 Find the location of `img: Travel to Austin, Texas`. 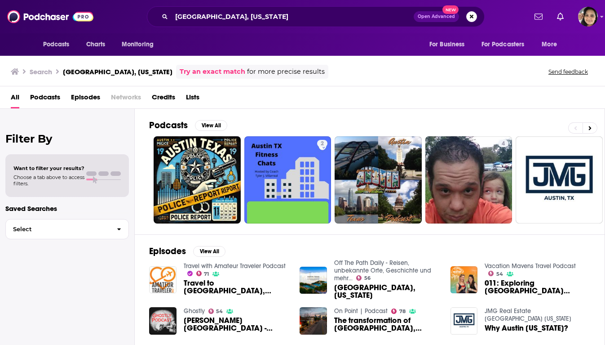

img: Travel to Austin, Texas is located at coordinates (163, 280).